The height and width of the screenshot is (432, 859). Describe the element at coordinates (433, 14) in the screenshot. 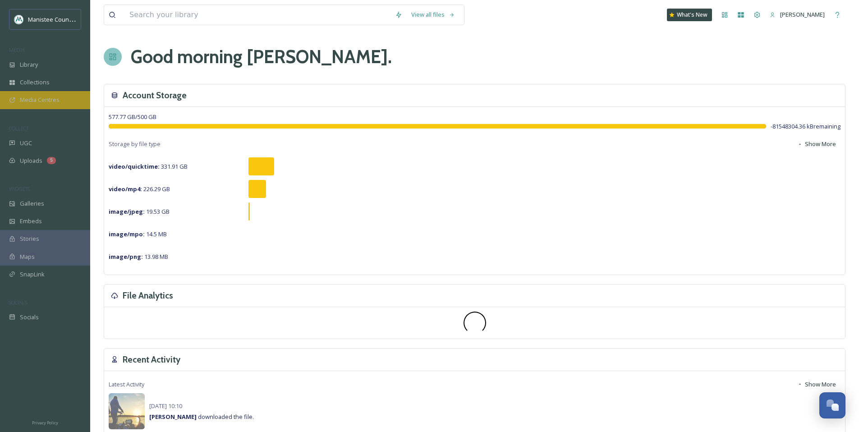

I see `a: View all files` at that location.